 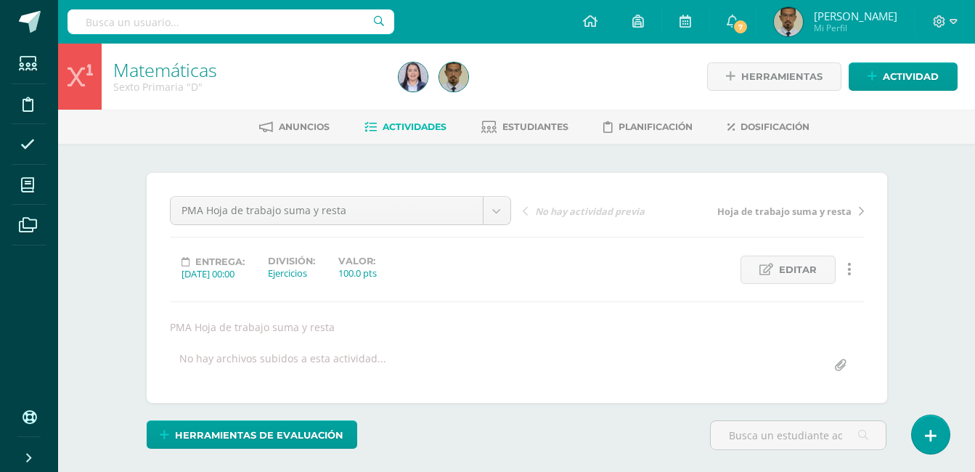 I want to click on div: 100.0 pts, so click(x=357, y=273).